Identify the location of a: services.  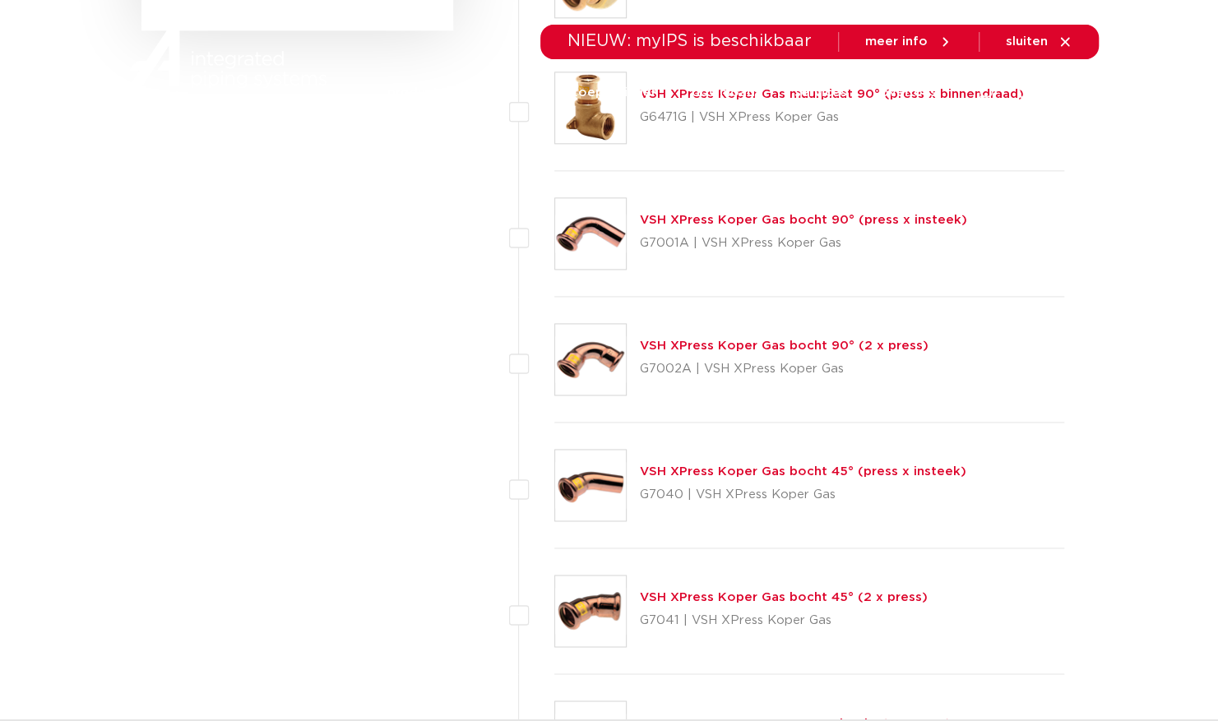
(820, 92).